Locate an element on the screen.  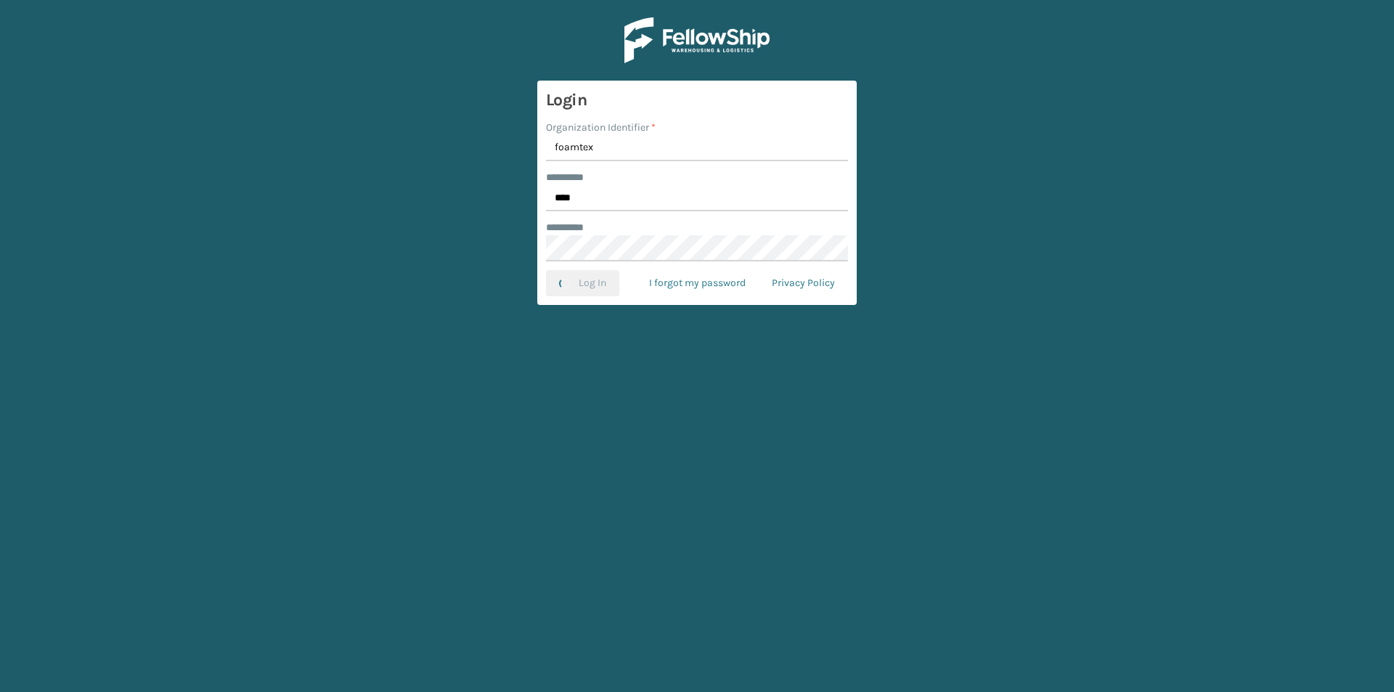
img: Logo is located at coordinates (697, 40).